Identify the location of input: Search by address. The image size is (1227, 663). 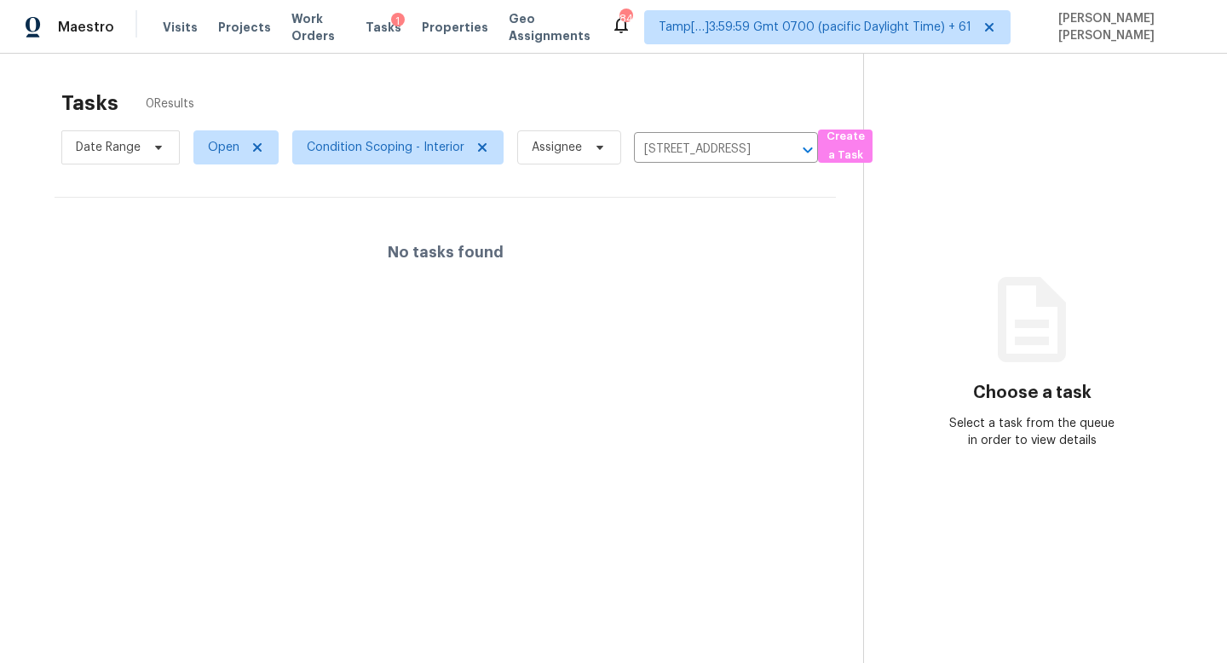
(702, 149).